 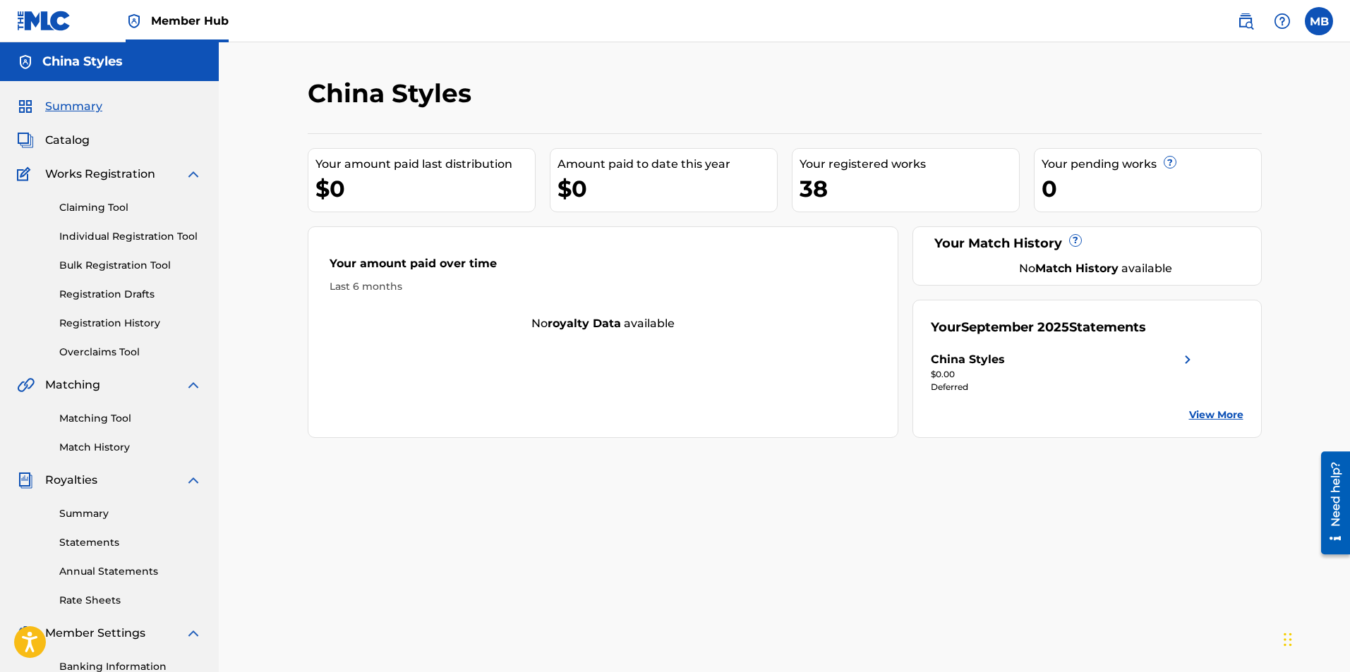 I want to click on img: Catalog, so click(x=25, y=140).